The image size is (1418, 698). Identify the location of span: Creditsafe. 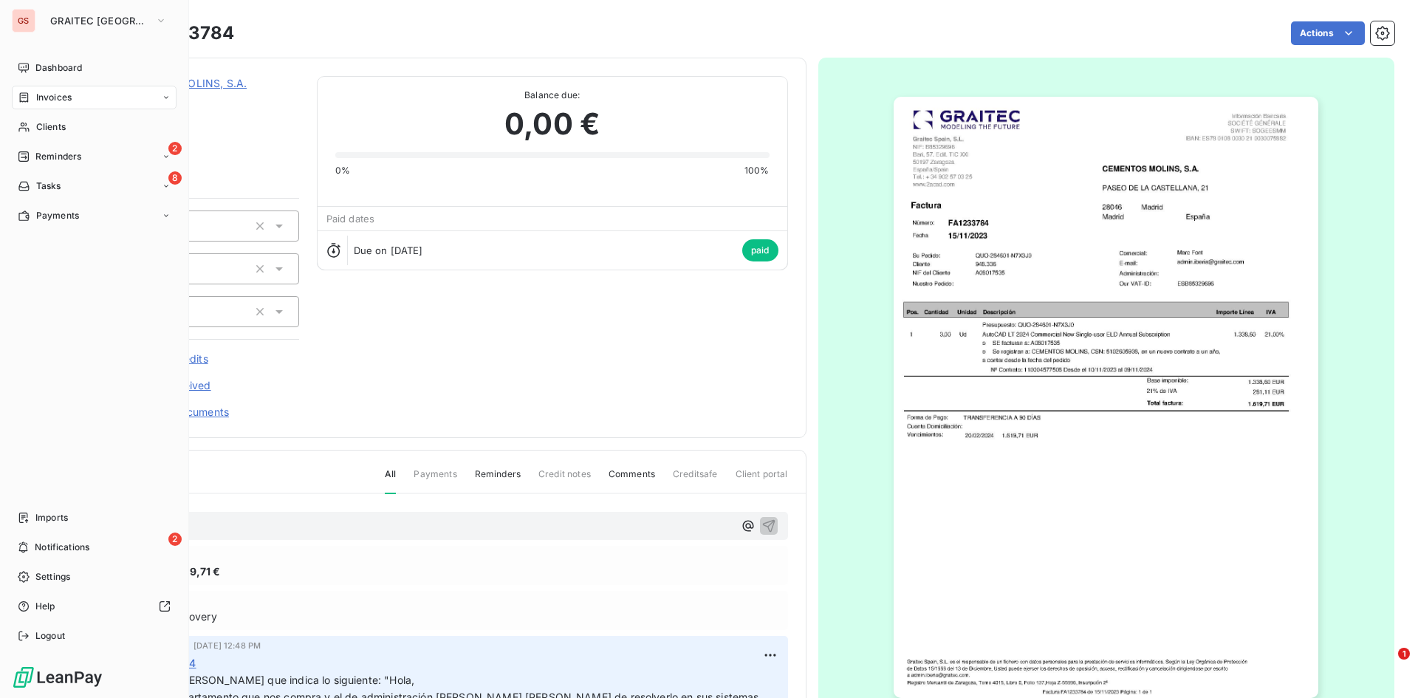
(695, 480).